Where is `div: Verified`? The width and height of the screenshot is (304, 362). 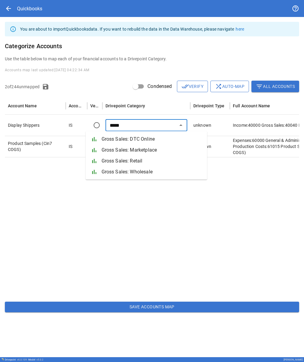 div: Verified is located at coordinates (94, 106).